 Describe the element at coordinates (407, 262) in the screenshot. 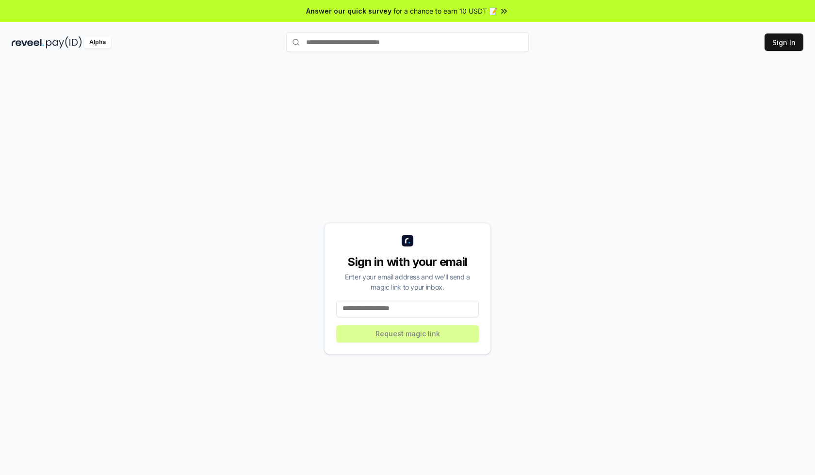

I see `div: Sign in with your email` at that location.